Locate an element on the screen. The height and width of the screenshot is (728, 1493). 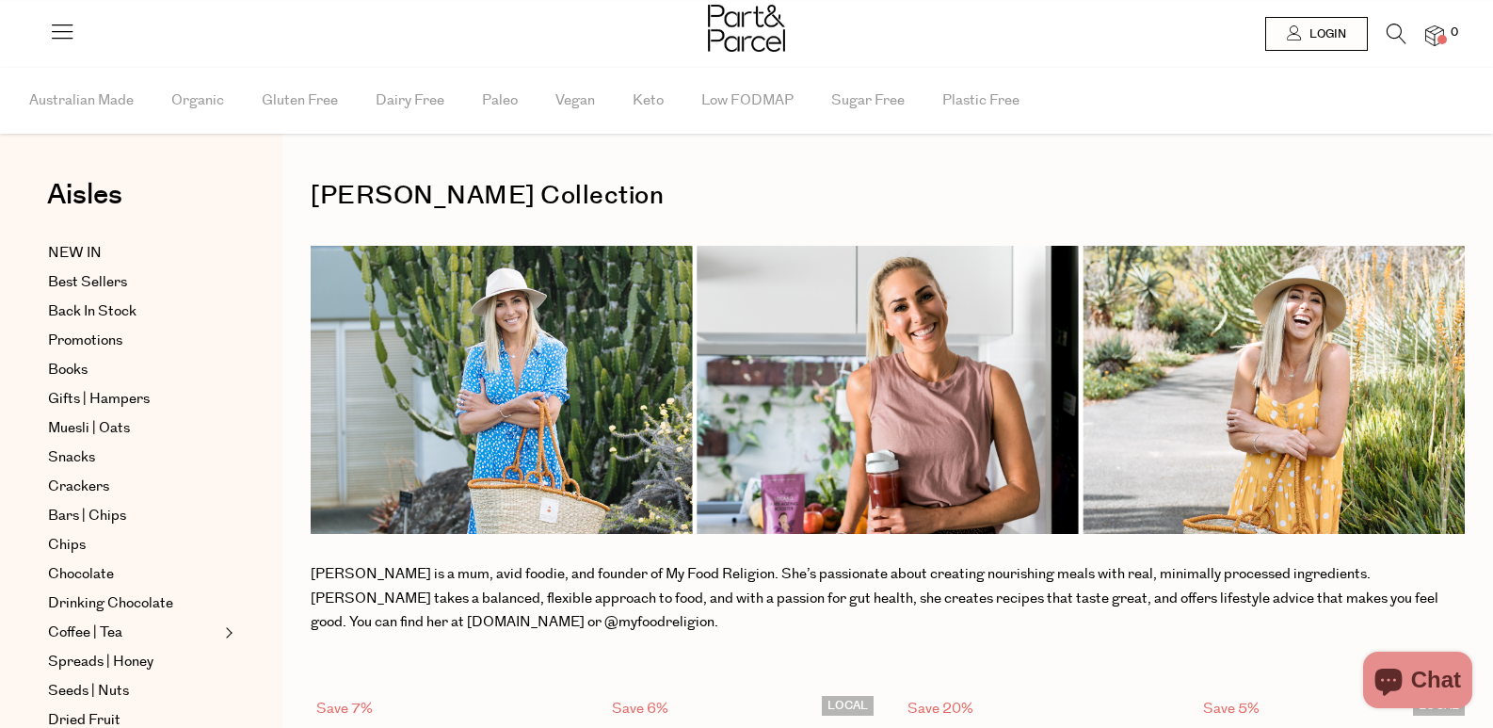
span: Low FODMAP is located at coordinates (747, 101).